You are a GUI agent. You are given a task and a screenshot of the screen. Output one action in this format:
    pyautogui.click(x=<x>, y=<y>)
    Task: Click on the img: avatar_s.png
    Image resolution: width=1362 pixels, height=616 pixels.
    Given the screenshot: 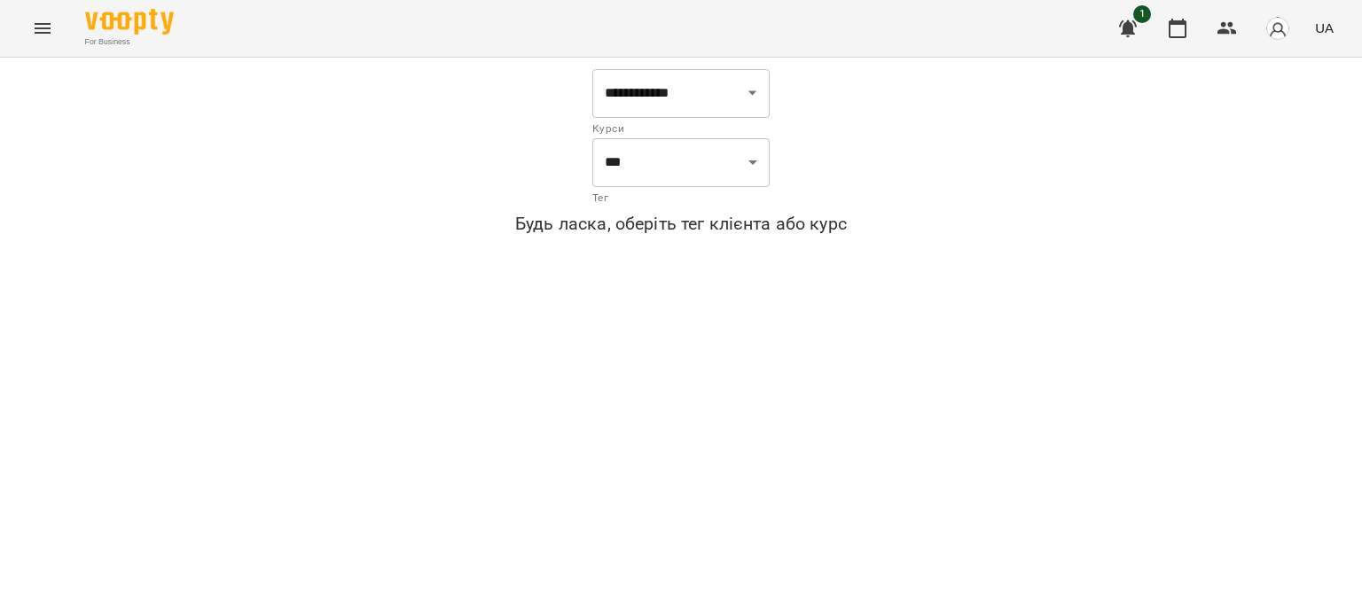 What is the action you would take?
    pyautogui.click(x=1278, y=28)
    